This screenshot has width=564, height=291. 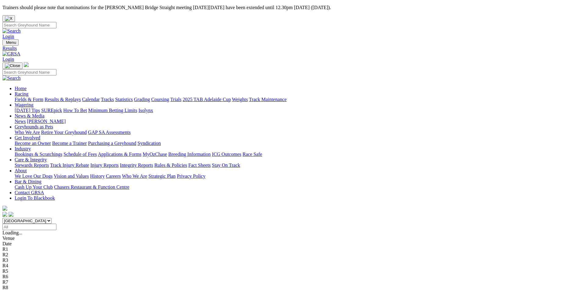 I want to click on a: ICG Outcomes, so click(x=226, y=154).